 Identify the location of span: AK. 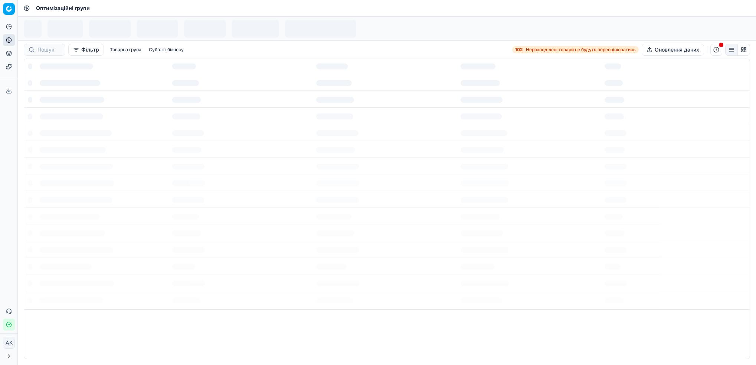
(9, 343).